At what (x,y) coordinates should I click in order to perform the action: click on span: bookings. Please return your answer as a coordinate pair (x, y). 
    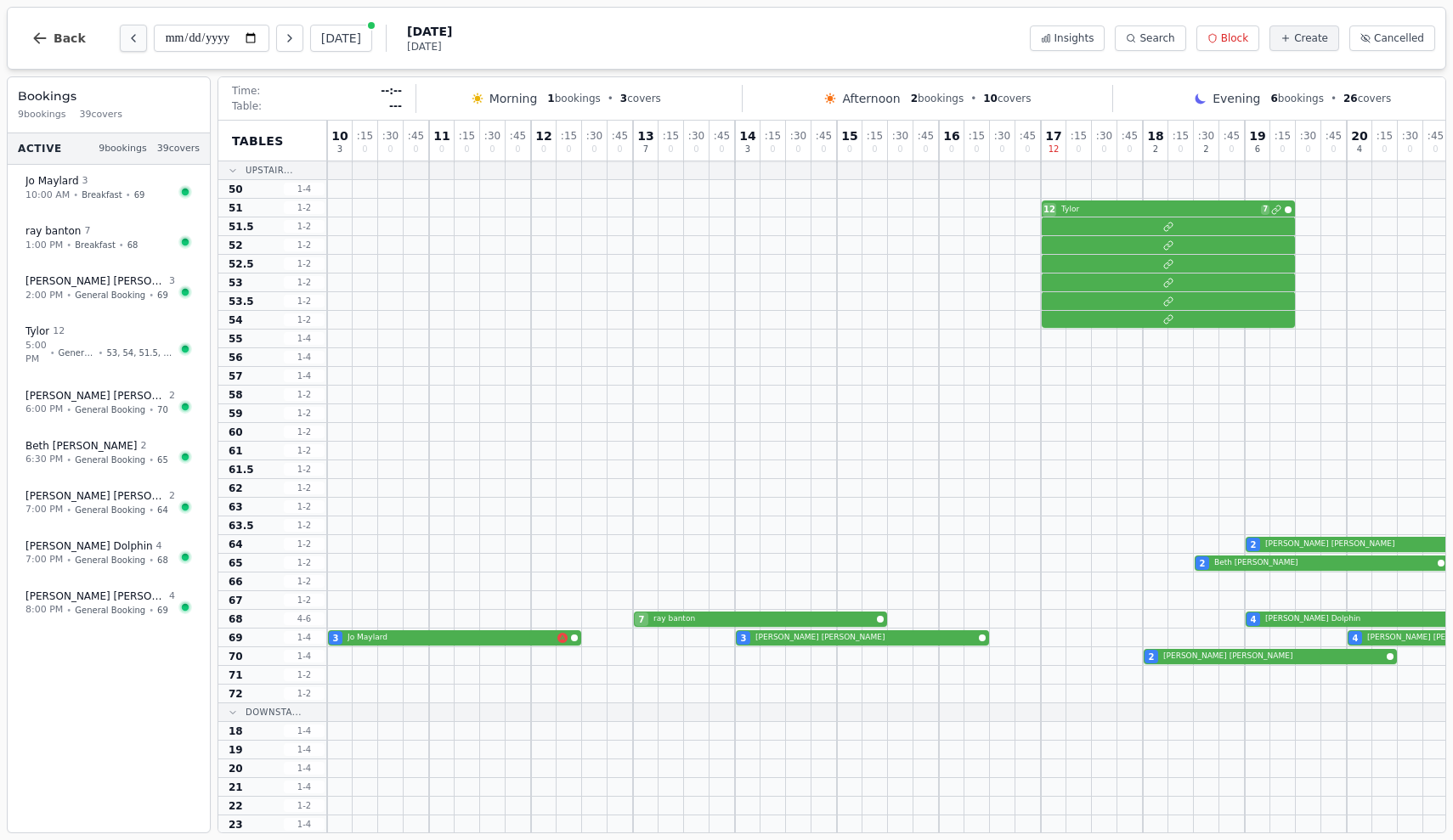
    Looking at the image, I should click on (573, 98).